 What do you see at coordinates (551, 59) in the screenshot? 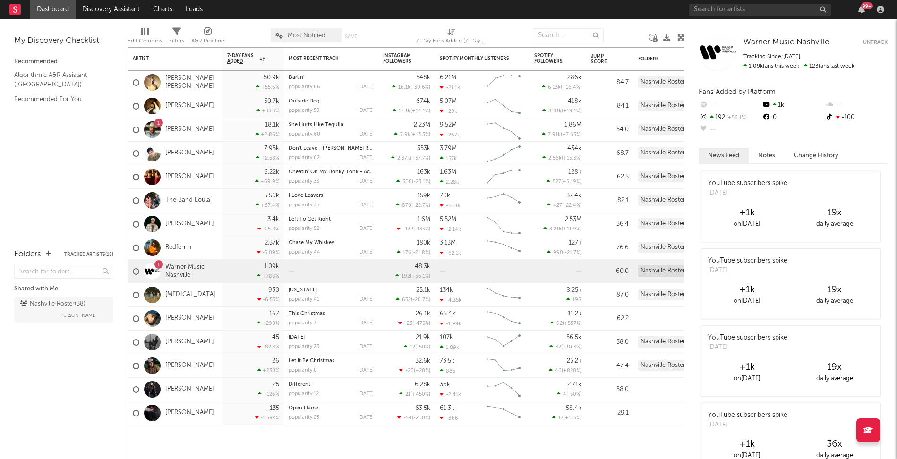
I see `div: Spotify Followers` at bounding box center [551, 59].